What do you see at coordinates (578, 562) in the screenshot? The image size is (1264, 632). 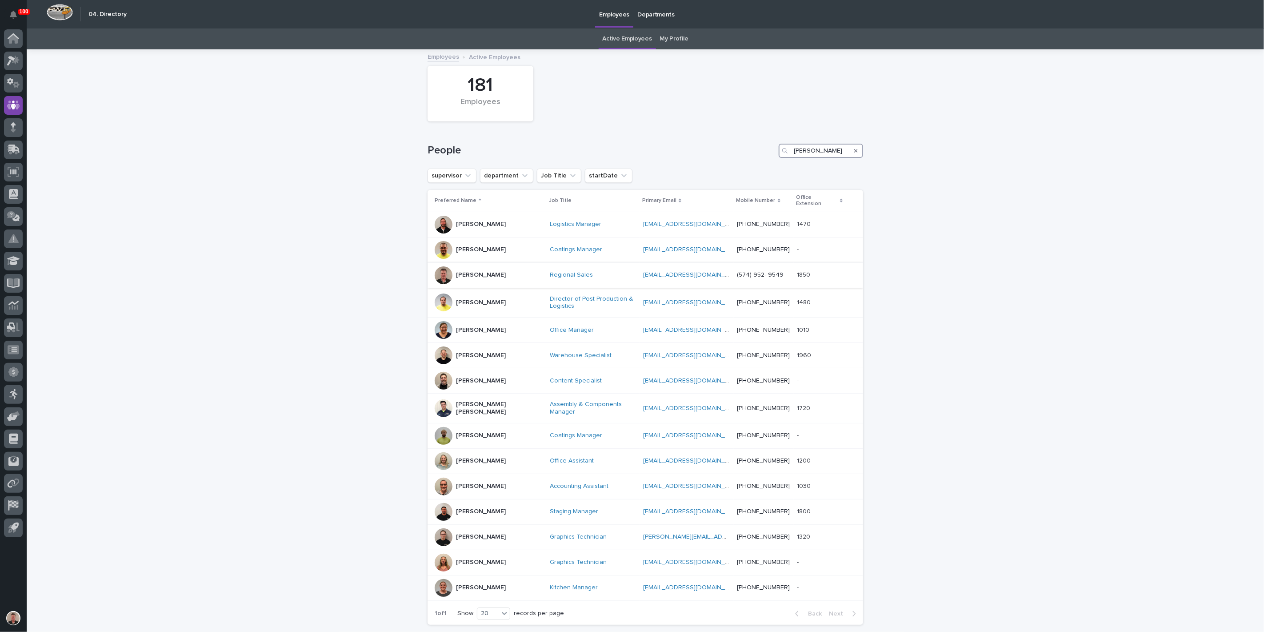 I see `a: Graphics Technician` at bounding box center [578, 562].